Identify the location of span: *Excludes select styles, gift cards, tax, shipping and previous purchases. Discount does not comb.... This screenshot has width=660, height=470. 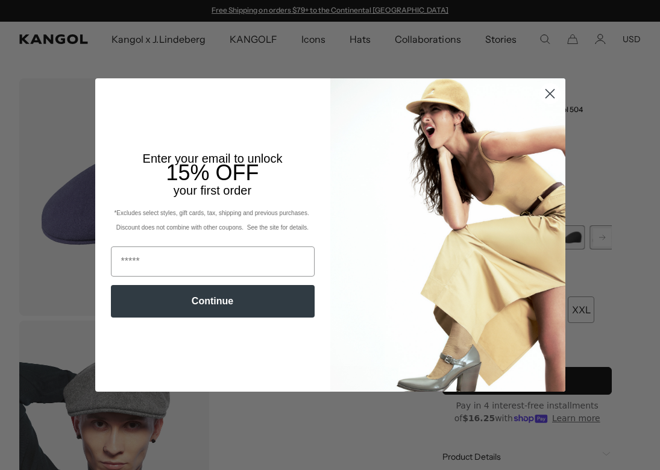
(212, 220).